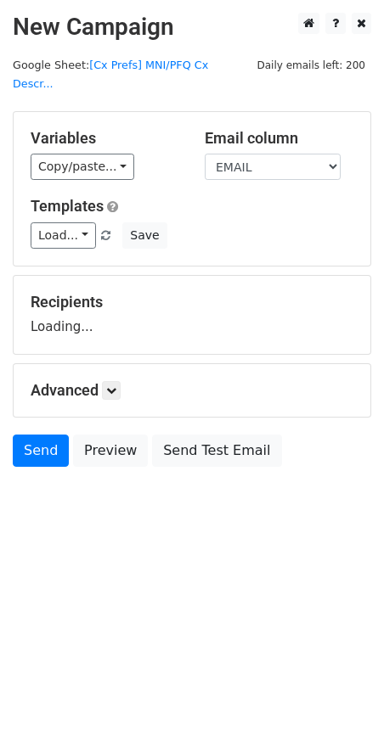 This screenshot has width=384, height=746. Describe the element at coordinates (110, 75) in the screenshot. I see `small: Google Sheet:` at that location.